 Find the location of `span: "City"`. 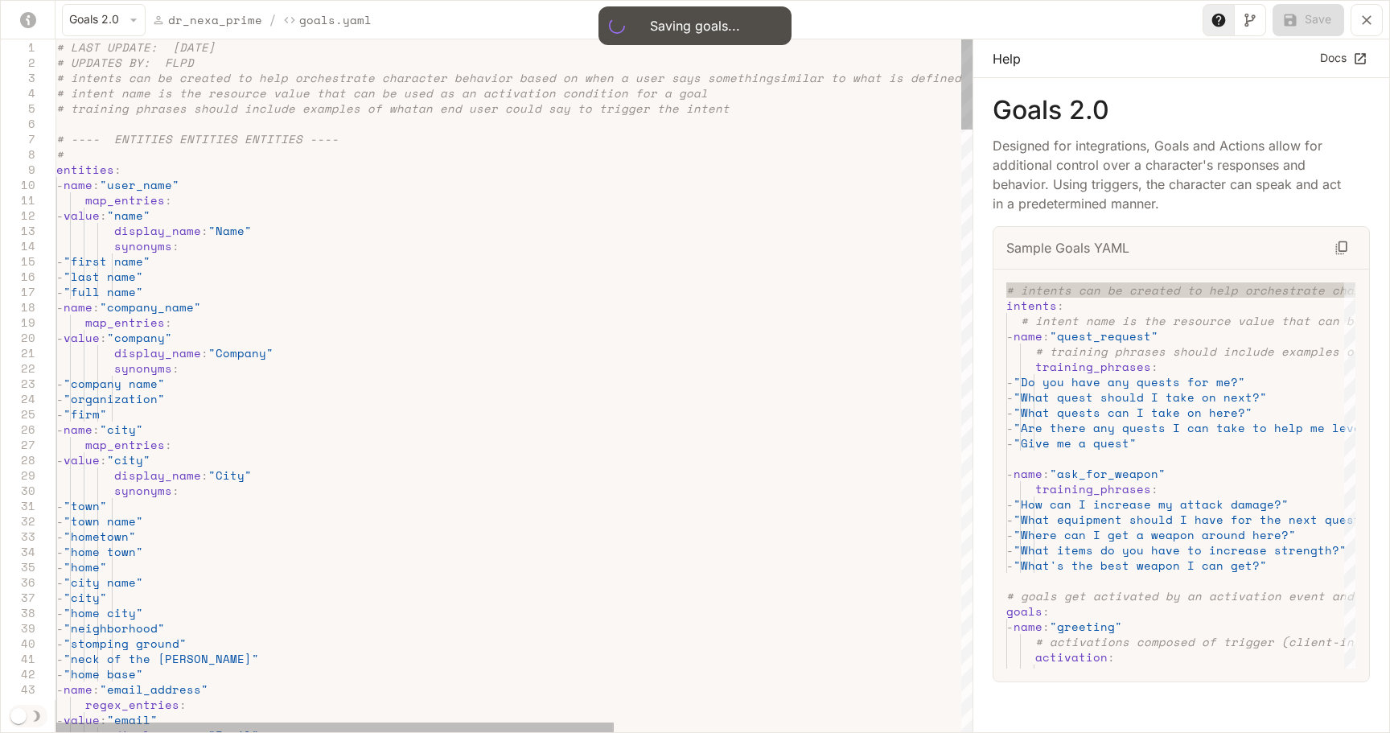

span: "City" is located at coordinates (230, 474).